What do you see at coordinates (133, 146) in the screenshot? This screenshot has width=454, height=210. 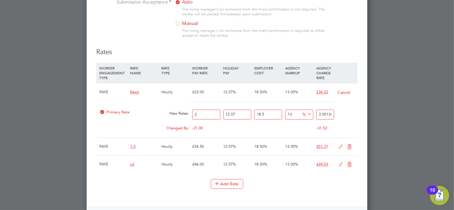 I see `span: 1.5` at bounding box center [133, 146].